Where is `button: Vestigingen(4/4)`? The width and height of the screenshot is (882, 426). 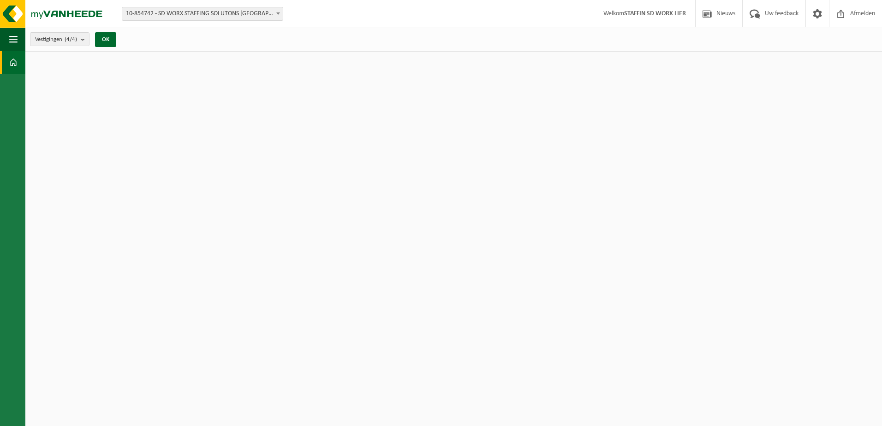
button: Vestigingen(4/4) is located at coordinates (60, 39).